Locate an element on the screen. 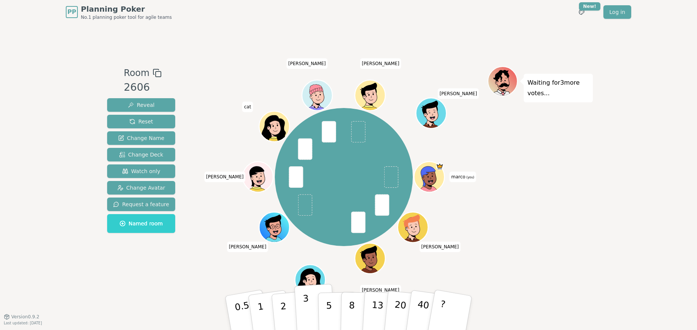 This screenshot has width=697, height=330. p: Waiting for 3 more votes... is located at coordinates (558, 88).